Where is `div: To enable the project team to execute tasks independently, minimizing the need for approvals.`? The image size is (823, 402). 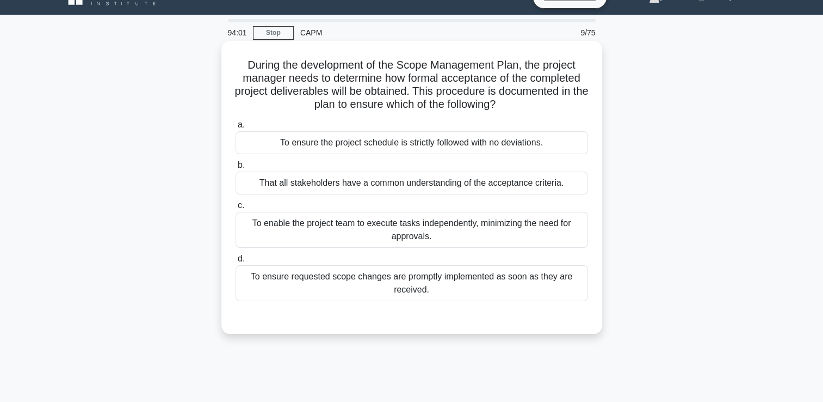 div: To enable the project team to execute tasks independently, minimizing the need for approvals. is located at coordinates (412, 230).